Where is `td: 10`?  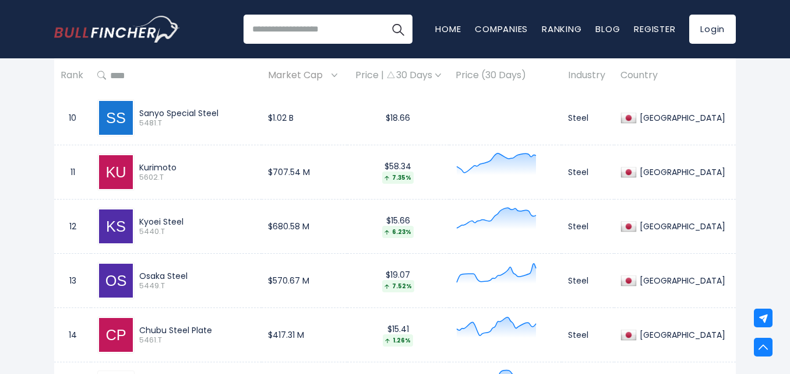 td: 10 is located at coordinates (72, 118).